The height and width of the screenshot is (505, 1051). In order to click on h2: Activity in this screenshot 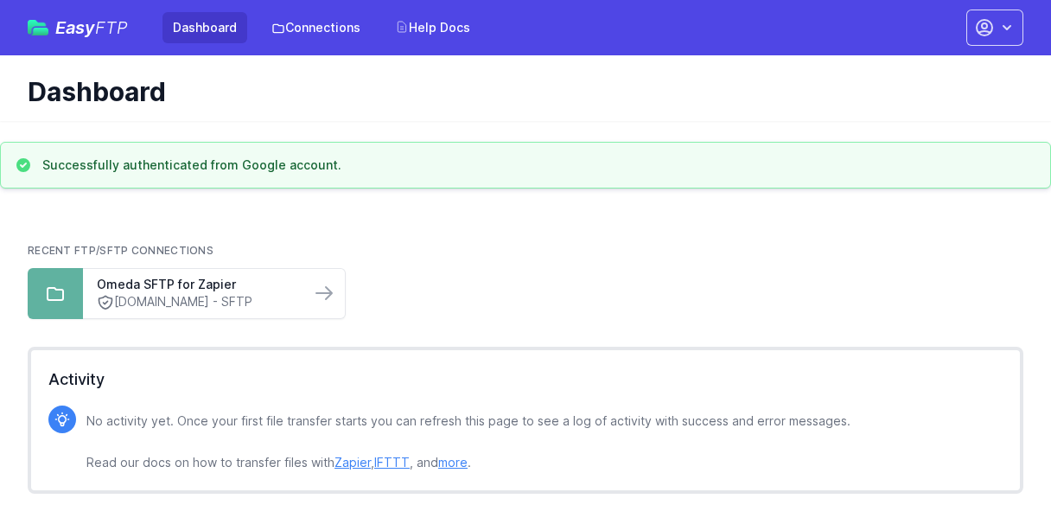, I will do `click(526, 380)`.